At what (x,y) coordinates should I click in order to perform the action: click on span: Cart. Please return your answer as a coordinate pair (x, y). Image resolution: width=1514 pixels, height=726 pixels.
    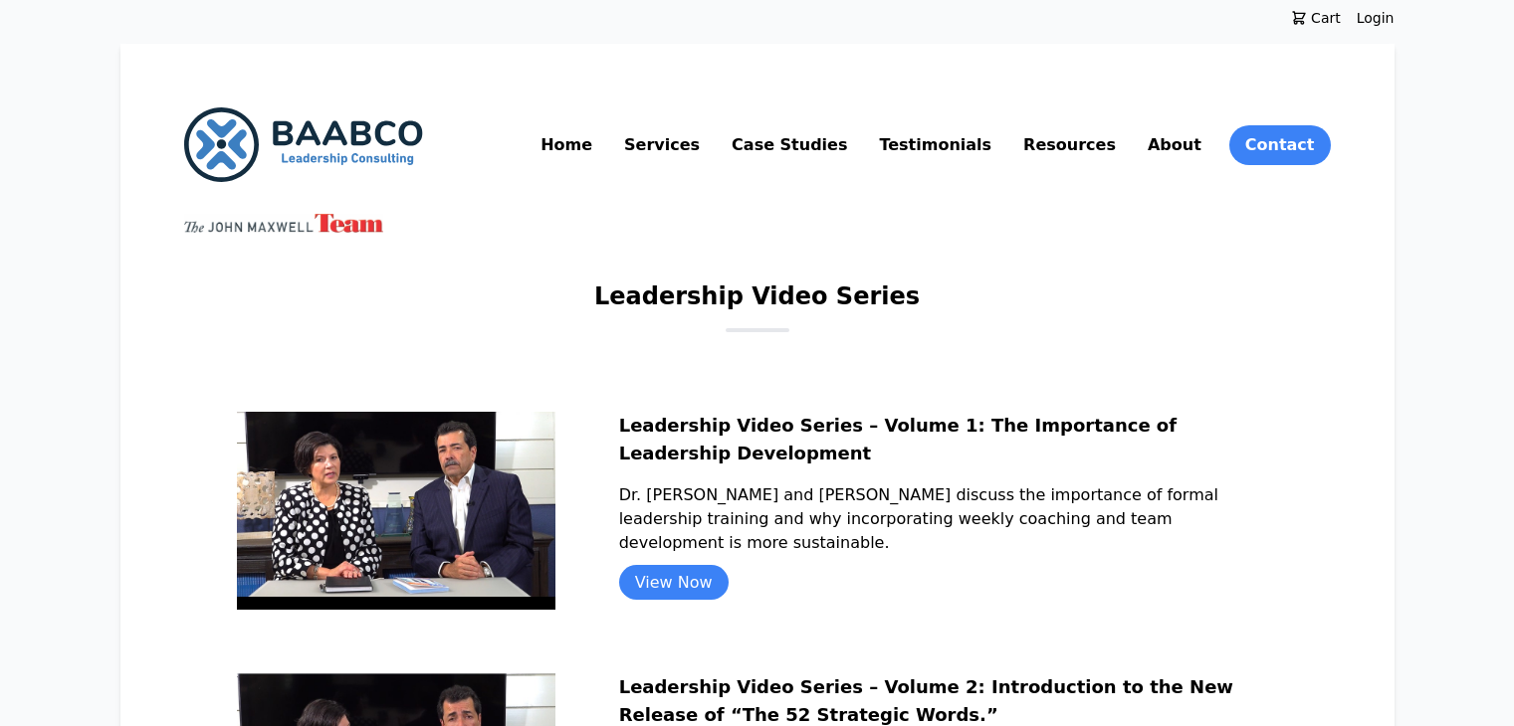
    Looking at the image, I should click on (1324, 18).